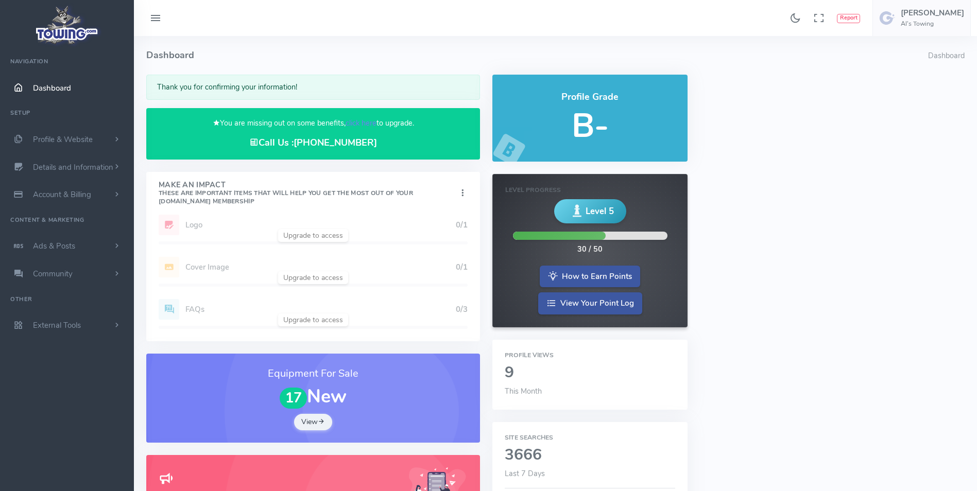  What do you see at coordinates (848, 19) in the screenshot?
I see `button: Report` at bounding box center [848, 19].